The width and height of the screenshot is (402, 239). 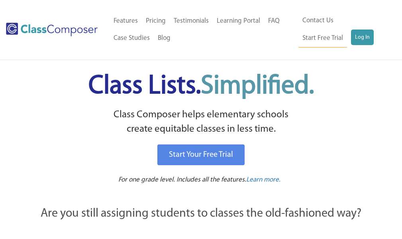 What do you see at coordinates (323, 38) in the screenshot?
I see `a: Start Free Trial` at bounding box center [323, 38].